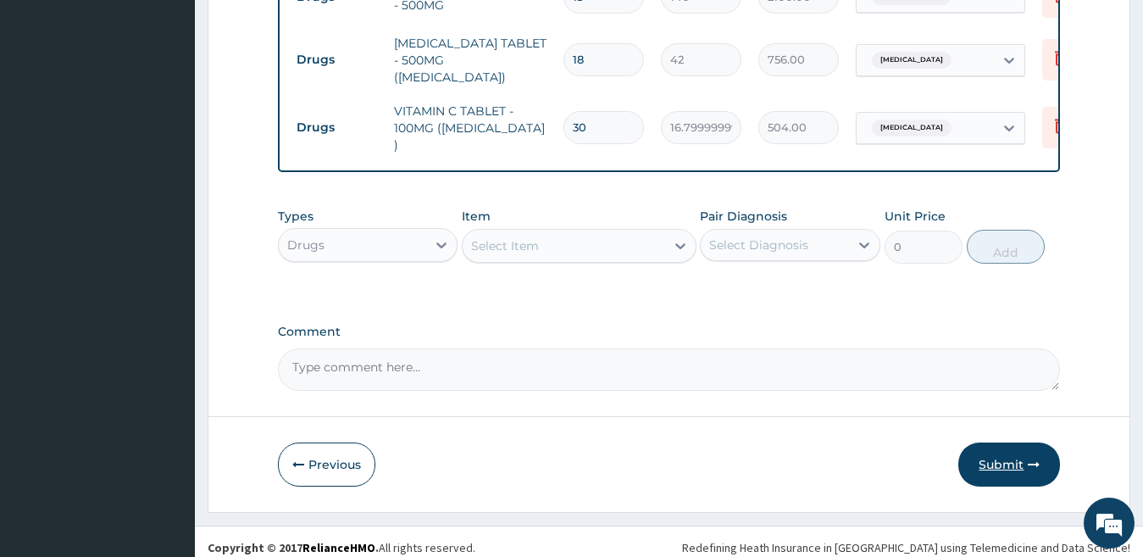 The height and width of the screenshot is (557, 1143). What do you see at coordinates (669, 331) in the screenshot?
I see `label: Comment` at bounding box center [669, 331].